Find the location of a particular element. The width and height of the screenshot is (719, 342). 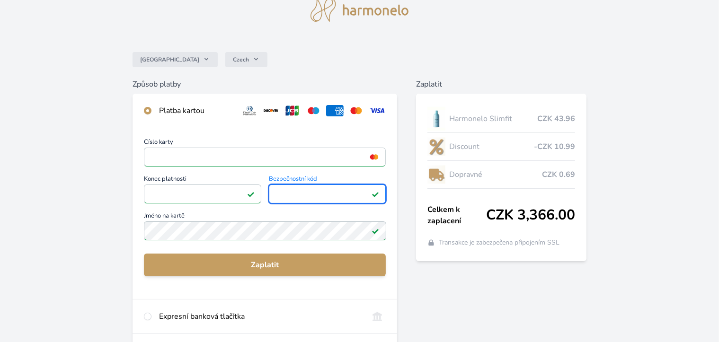

img: diners.svg is located at coordinates (249, 111).